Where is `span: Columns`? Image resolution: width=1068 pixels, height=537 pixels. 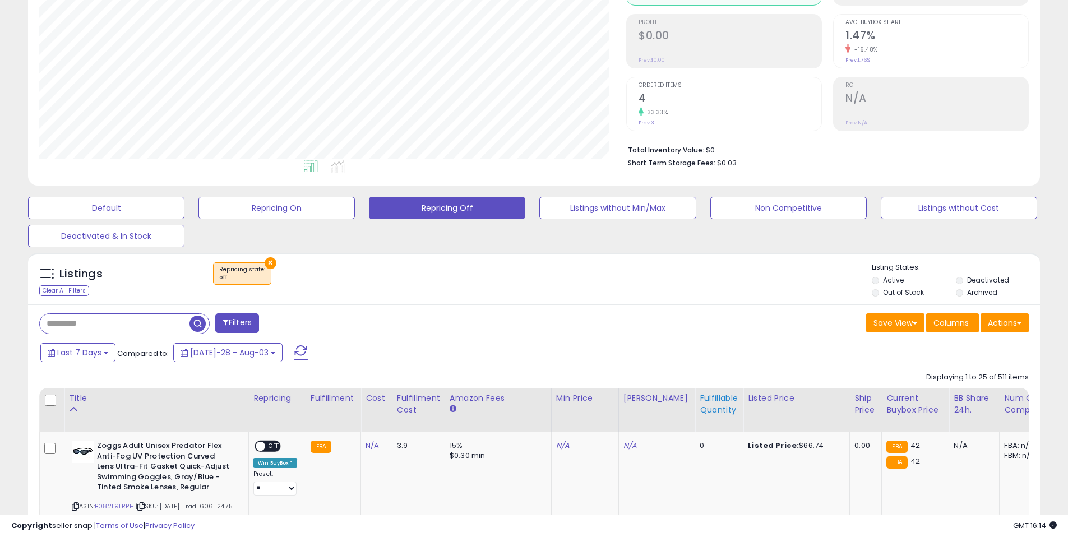 span: Columns is located at coordinates (951, 323).